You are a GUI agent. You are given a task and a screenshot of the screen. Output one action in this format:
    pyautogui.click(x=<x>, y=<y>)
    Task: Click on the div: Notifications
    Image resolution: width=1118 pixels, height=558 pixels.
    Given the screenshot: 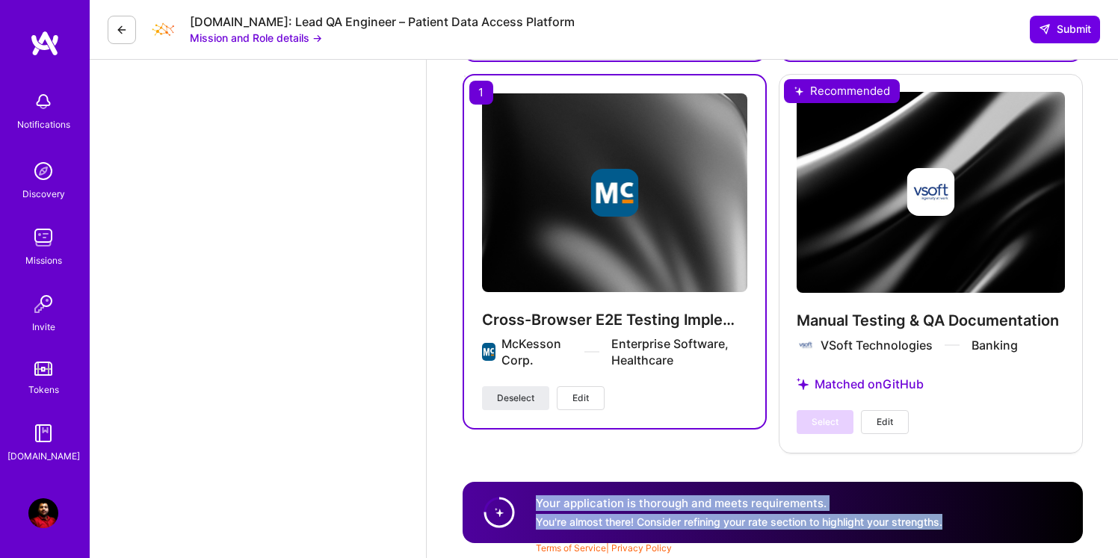 What is the action you would take?
    pyautogui.click(x=43, y=124)
    